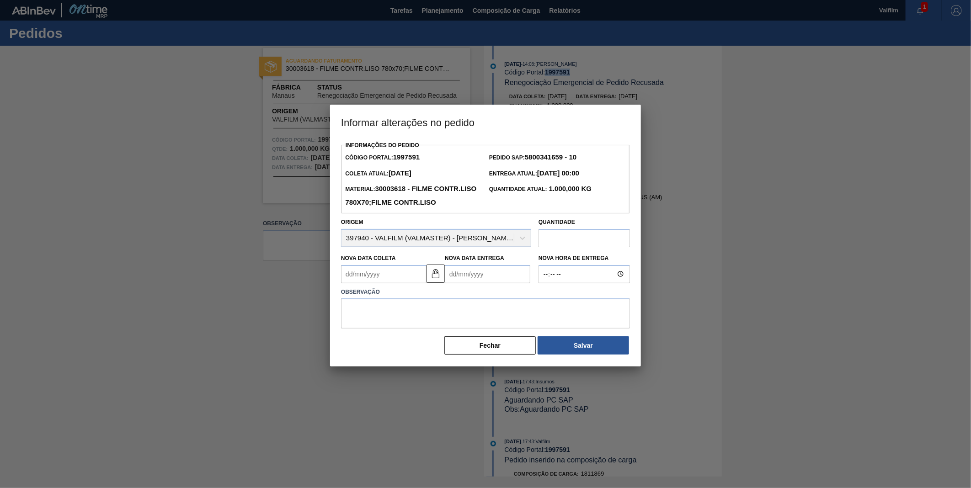 The height and width of the screenshot is (488, 971). What do you see at coordinates (551, 157) in the screenshot?
I see `strong: 5800341659 - 10` at bounding box center [551, 157].